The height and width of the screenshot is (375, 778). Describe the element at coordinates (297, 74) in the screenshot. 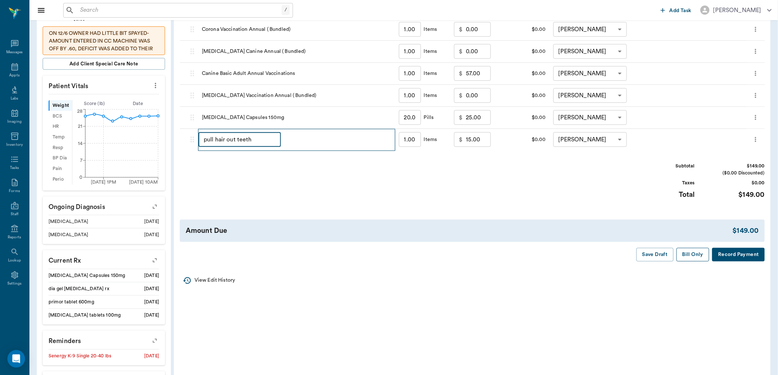

I see `div: Canine Basic Adult Annual Vaccinations` at that location.